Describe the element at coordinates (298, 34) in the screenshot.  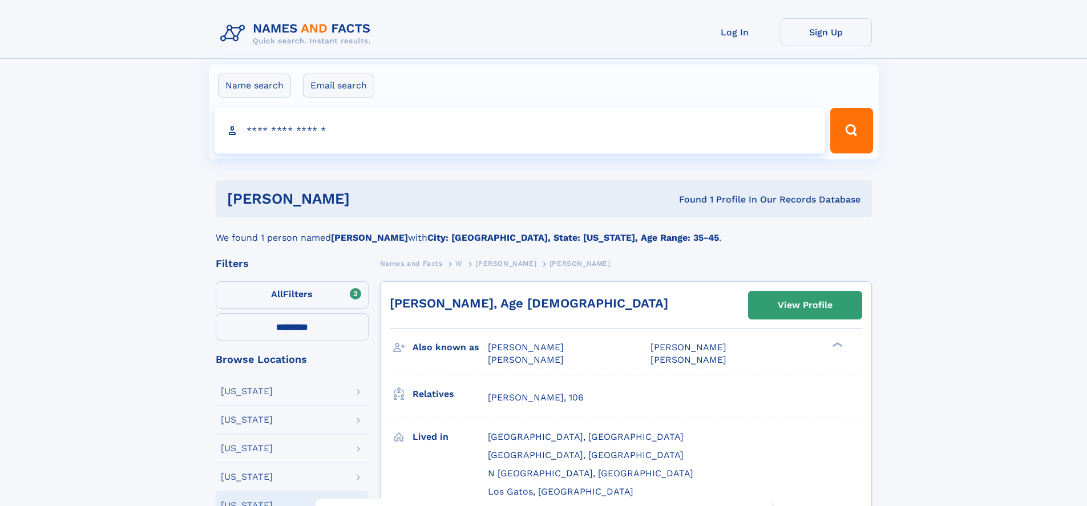
I see `img: Logo Names and Facts` at that location.